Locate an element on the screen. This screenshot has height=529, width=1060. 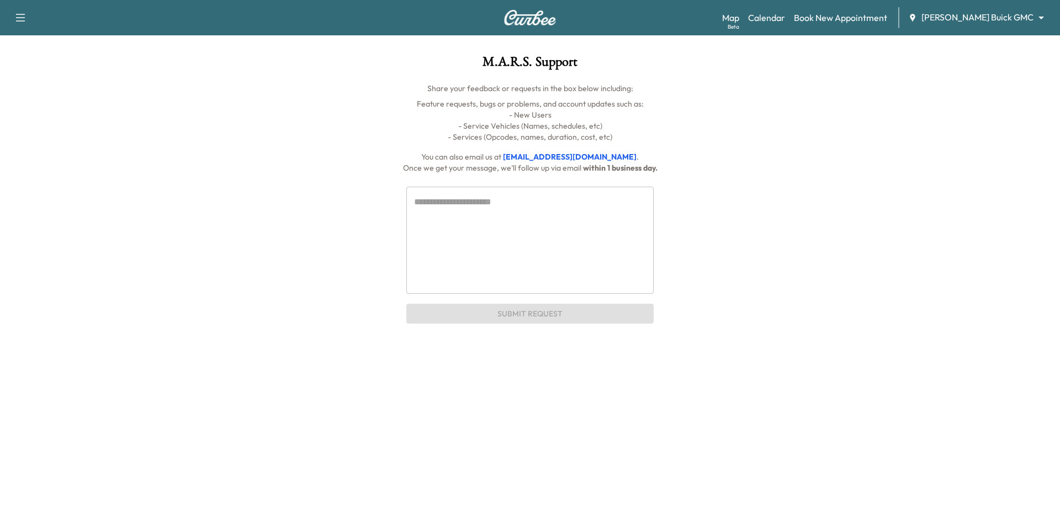
p: Once we get your message, we’ll follow up via email is located at coordinates (530, 168).